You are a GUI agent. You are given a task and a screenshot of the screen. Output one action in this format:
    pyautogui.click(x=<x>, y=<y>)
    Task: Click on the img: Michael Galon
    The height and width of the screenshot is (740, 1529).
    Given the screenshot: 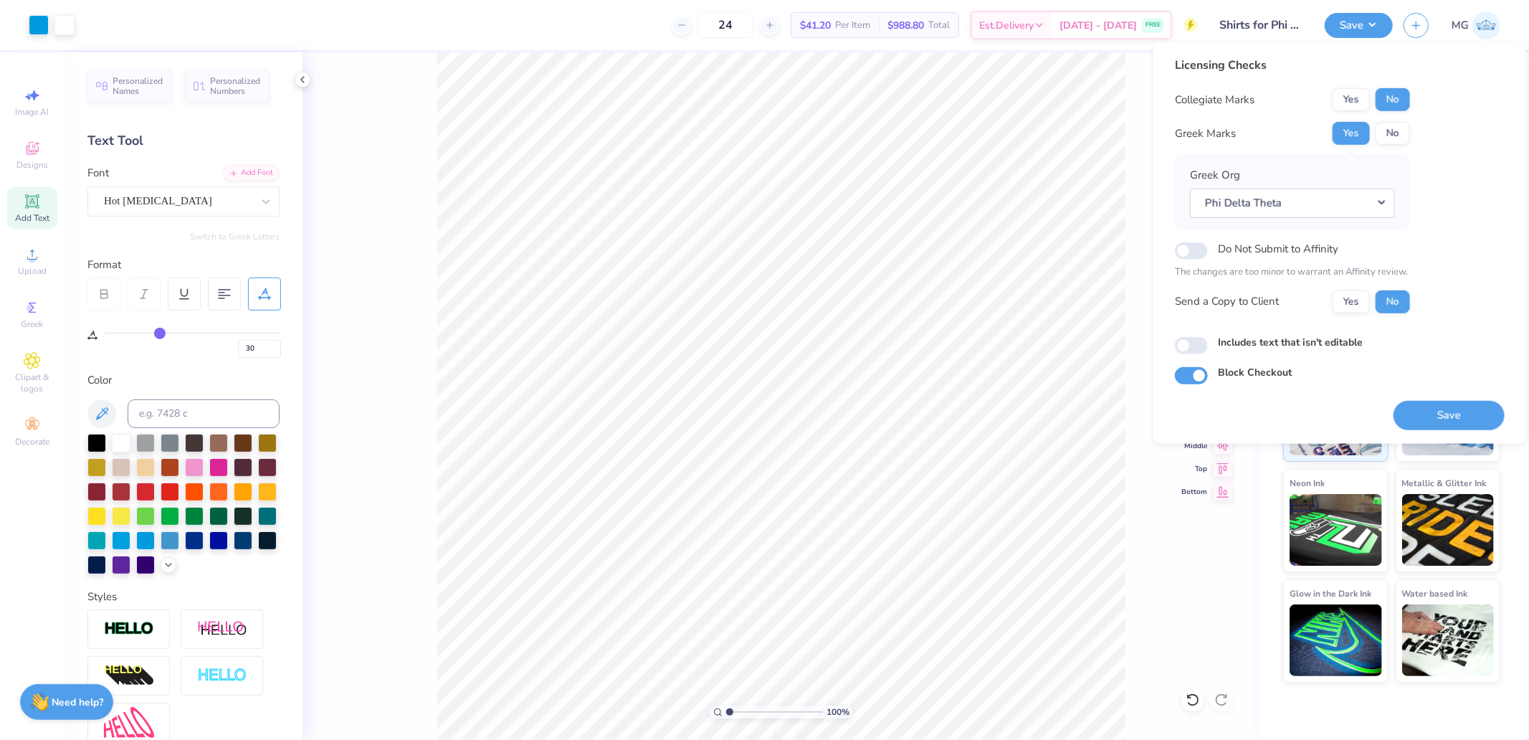 What is the action you would take?
    pyautogui.click(x=1486, y=25)
    